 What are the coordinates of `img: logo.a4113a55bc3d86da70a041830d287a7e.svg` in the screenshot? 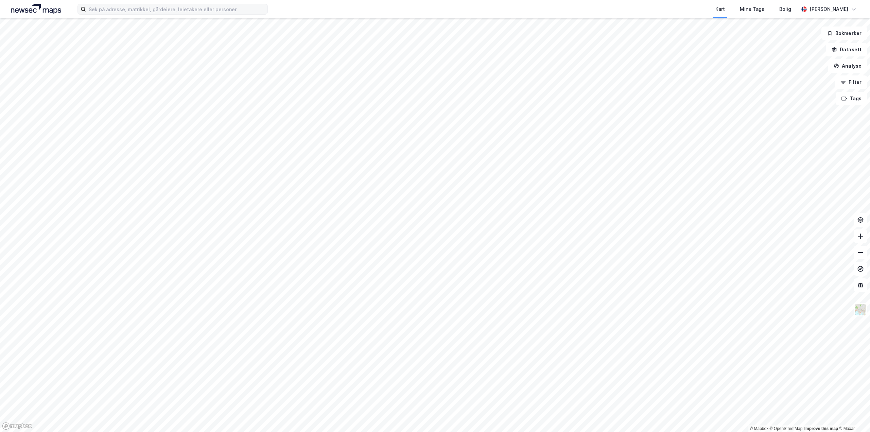 It's located at (36, 9).